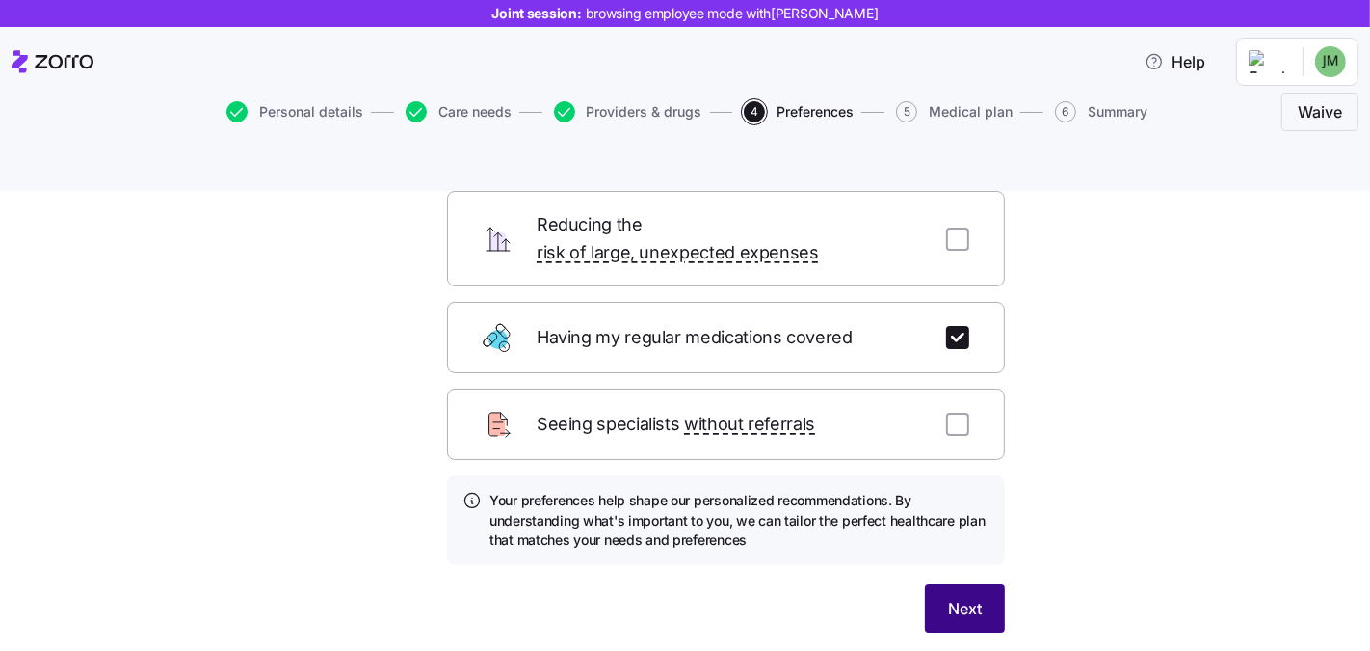 This screenshot has height=651, width=1370. I want to click on button: Waive, so click(1320, 112).